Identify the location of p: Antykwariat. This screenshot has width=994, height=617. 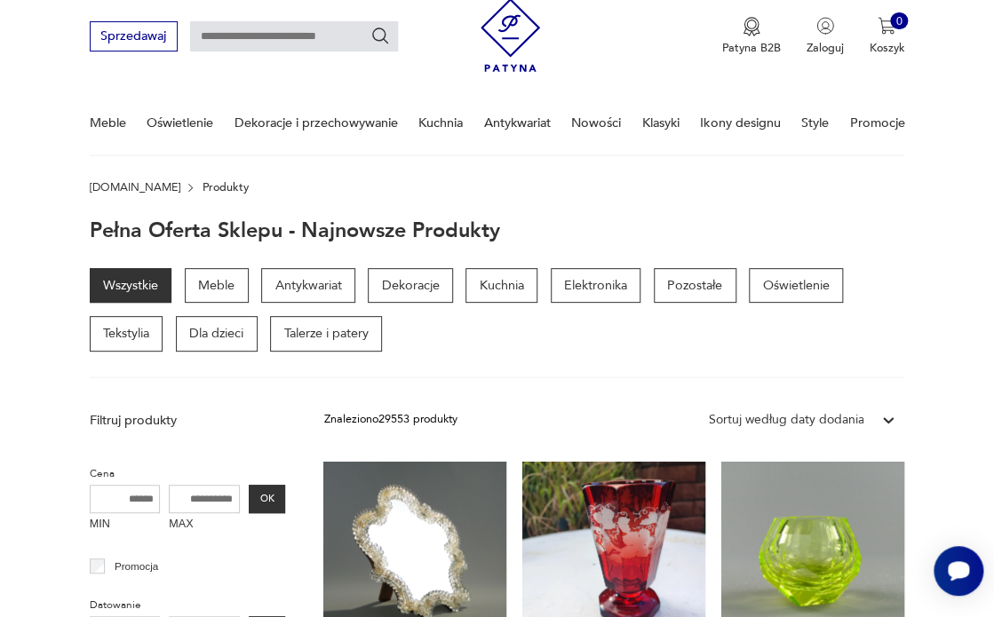
(308, 286).